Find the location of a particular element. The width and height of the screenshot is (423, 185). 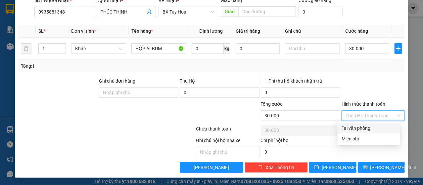

span: delete is located at coordinates (260, 168).